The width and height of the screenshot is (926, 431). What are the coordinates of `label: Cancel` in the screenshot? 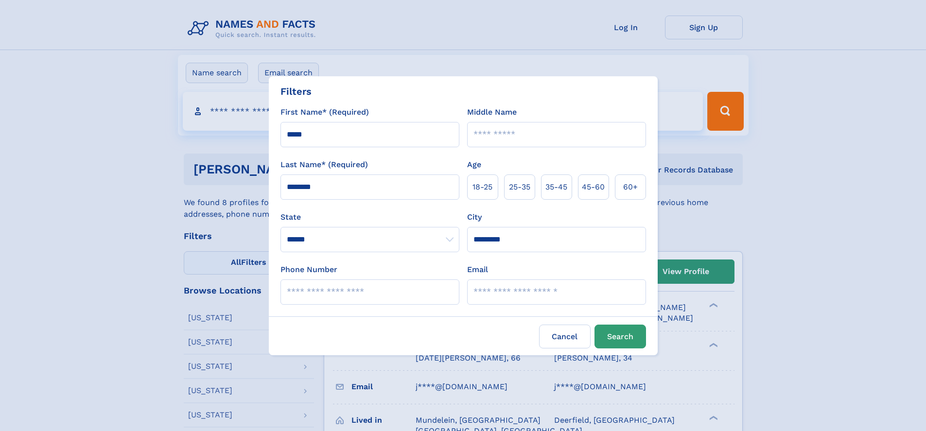 It's located at (565, 336).